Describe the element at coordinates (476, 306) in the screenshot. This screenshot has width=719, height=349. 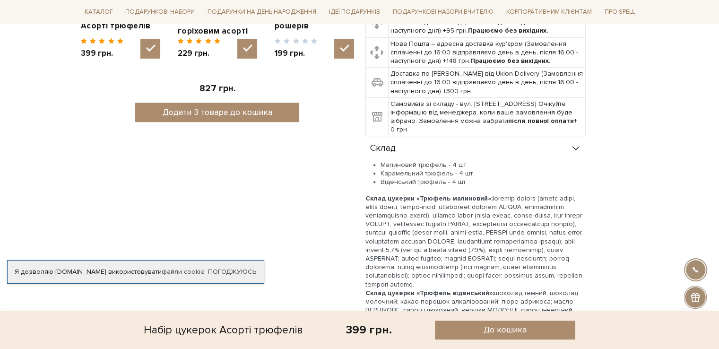
I see `div: шоколад темний; шоколад молочний; какао порошок алкалізований; пюре абрикоса; масло ВЕРШКОВЕ, сир...` at that location.